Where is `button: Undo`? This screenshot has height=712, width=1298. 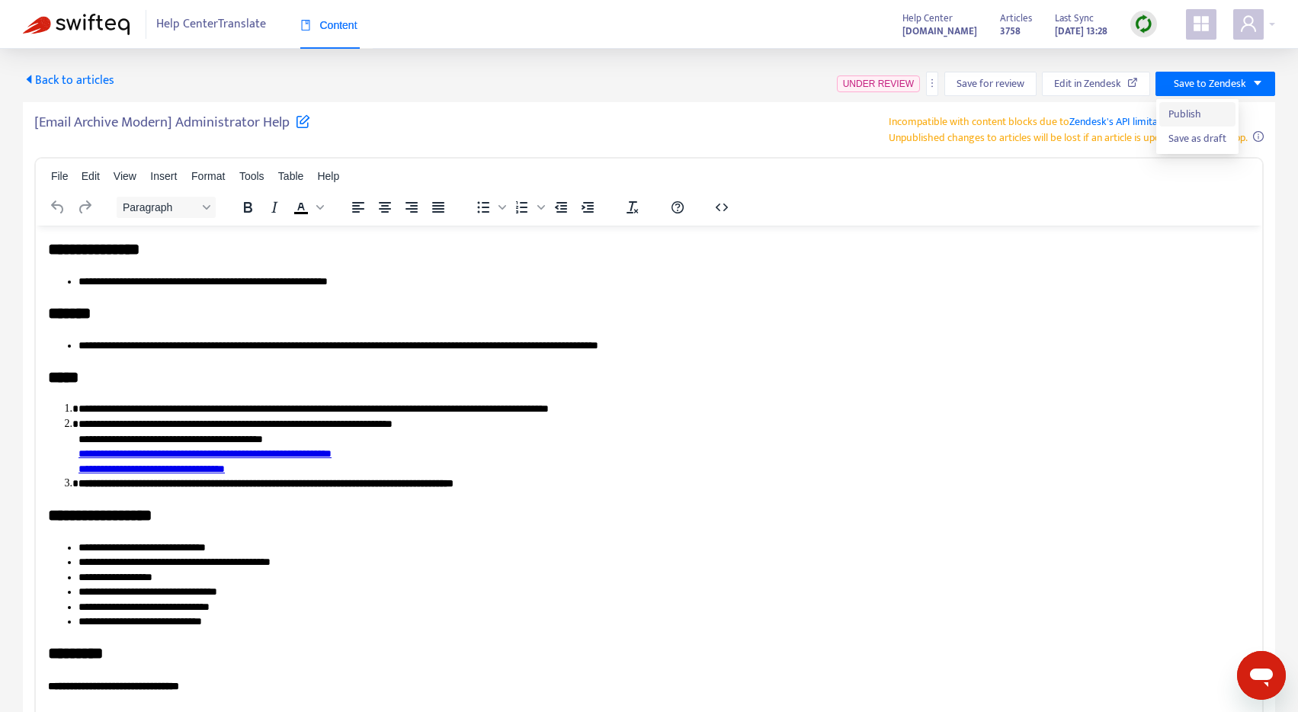
button: Undo is located at coordinates (58, 207).